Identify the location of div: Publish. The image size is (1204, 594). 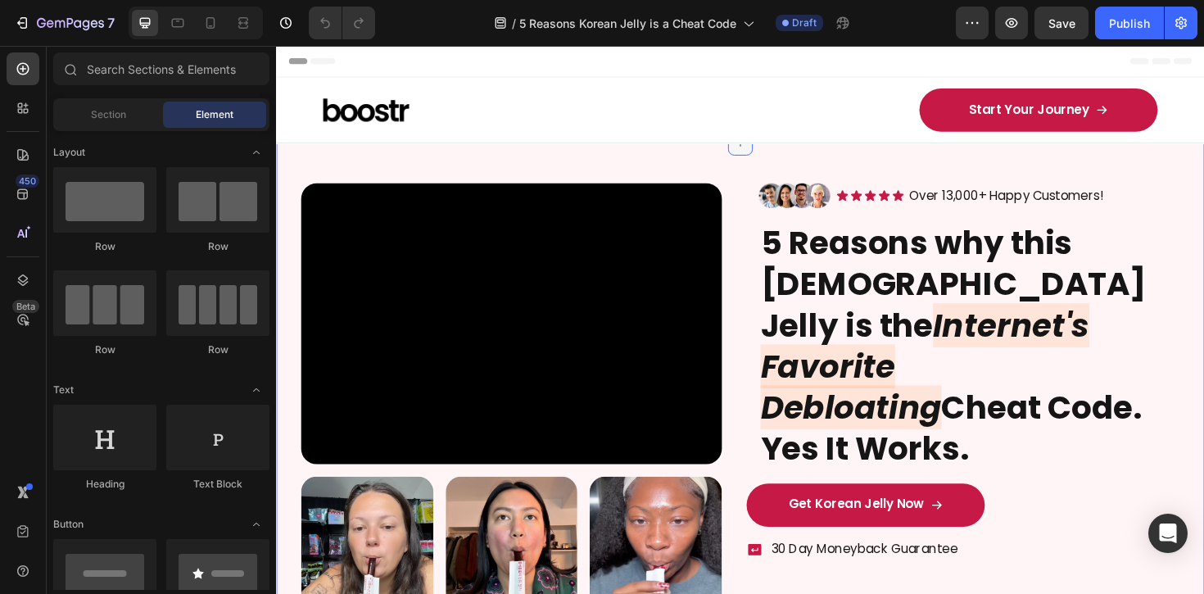
(1130, 23).